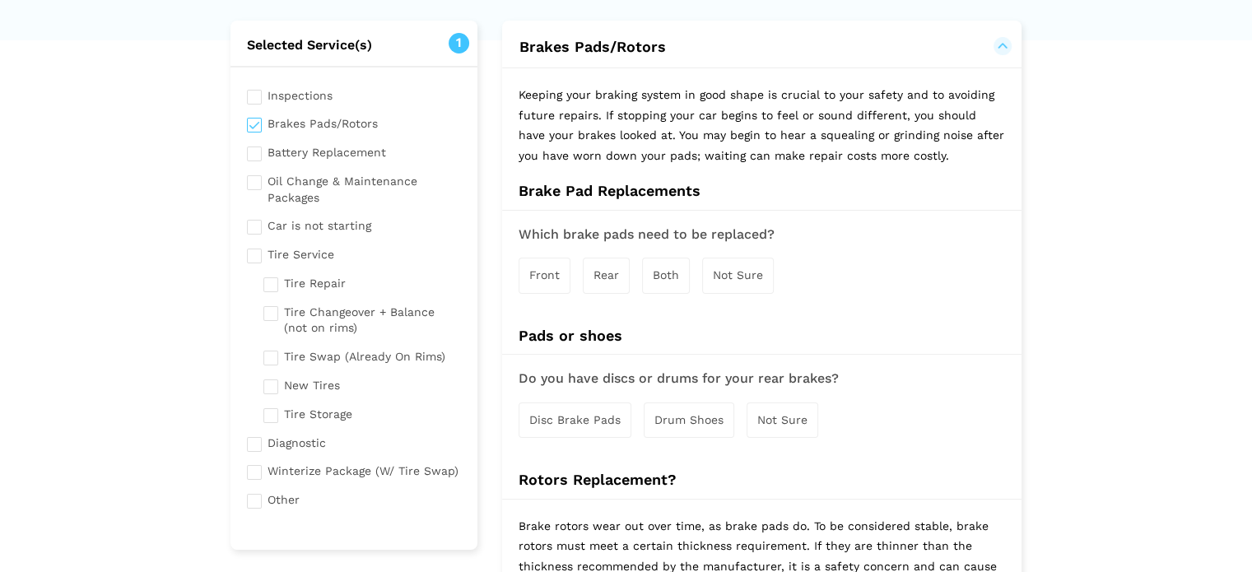 The width and height of the screenshot is (1252, 572). I want to click on h4: Brake Pad Replacements, so click(762, 191).